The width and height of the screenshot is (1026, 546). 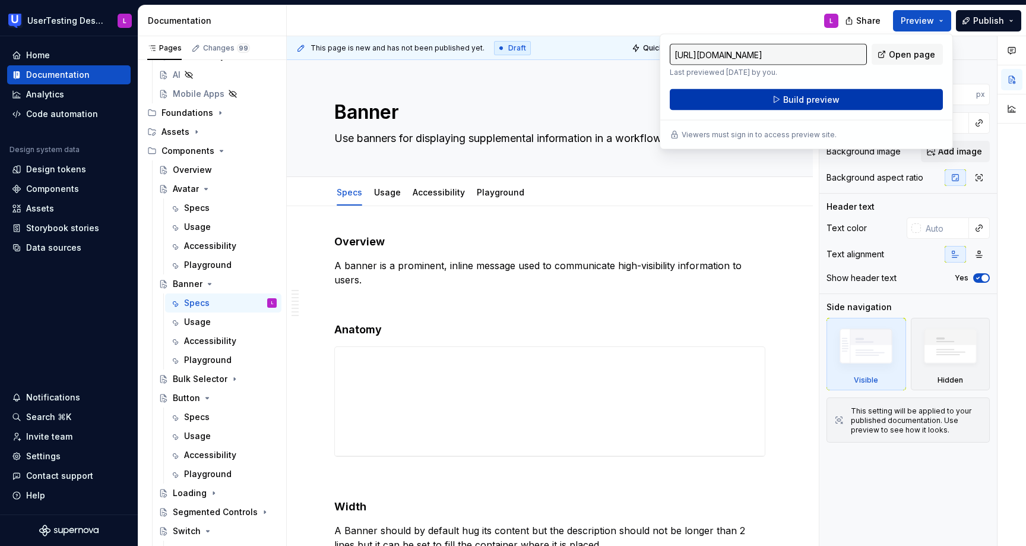 What do you see at coordinates (69, 169) in the screenshot?
I see `a: Design tokens` at bounding box center [69, 169].